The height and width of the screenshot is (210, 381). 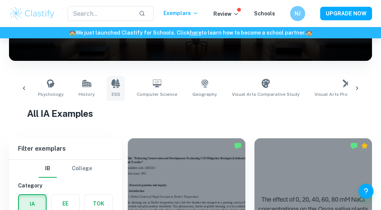 I want to click on h1: All IA Examples, so click(x=190, y=113).